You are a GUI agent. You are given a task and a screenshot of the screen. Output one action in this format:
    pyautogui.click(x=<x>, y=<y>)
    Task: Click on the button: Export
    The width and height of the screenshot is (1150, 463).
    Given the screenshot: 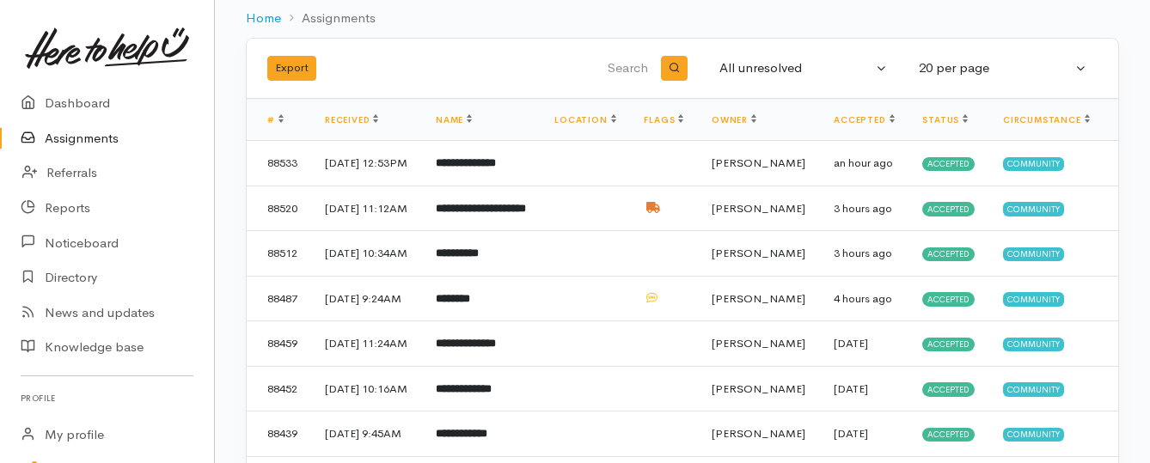 What is the action you would take?
    pyautogui.click(x=291, y=68)
    